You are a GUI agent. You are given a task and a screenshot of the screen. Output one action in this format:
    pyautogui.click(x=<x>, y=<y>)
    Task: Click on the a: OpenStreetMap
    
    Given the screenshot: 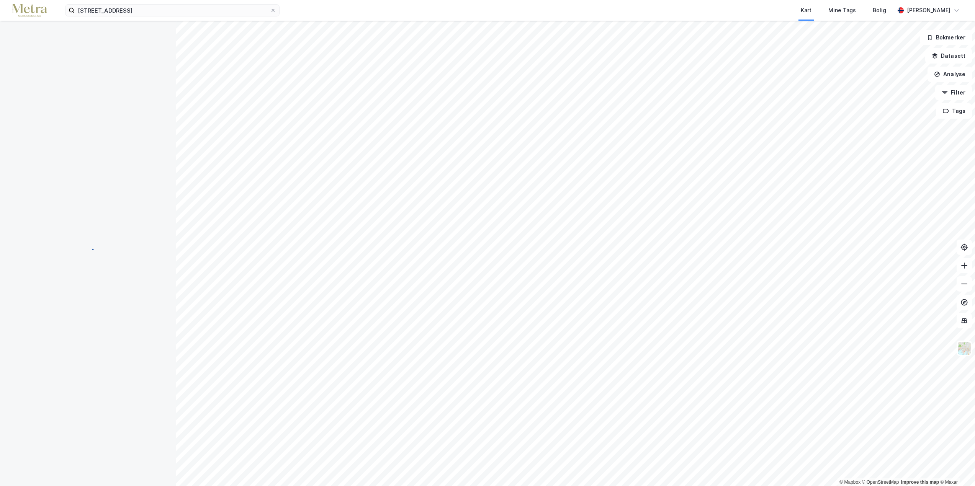 What is the action you would take?
    pyautogui.click(x=880, y=482)
    